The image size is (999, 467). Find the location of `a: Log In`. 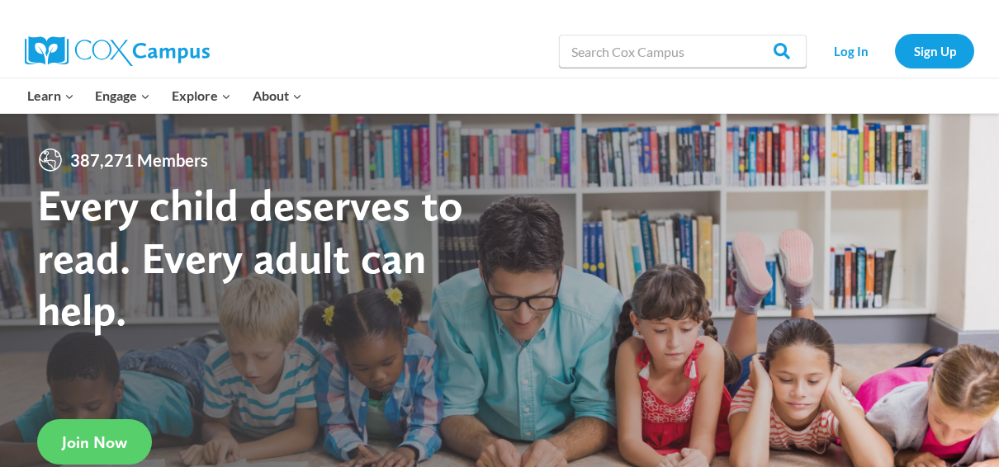

a: Log In is located at coordinates (850, 50).